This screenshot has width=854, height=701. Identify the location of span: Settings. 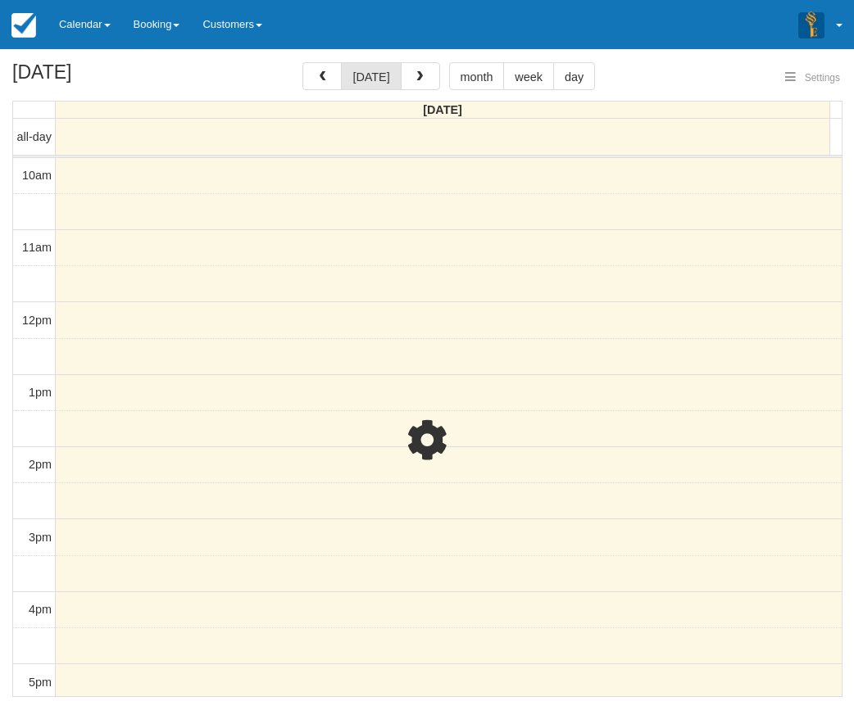
(822, 78).